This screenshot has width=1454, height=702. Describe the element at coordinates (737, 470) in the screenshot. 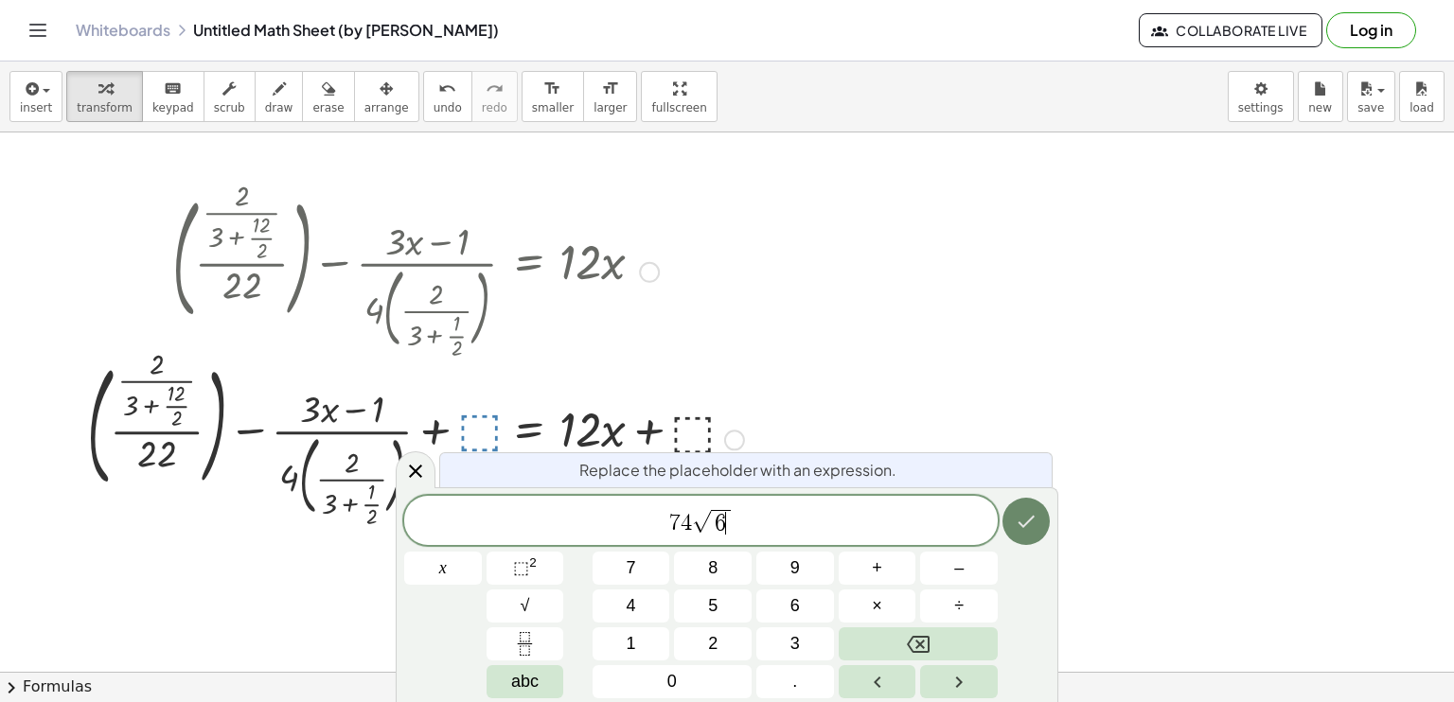

I see `span: Replace the placeholder with an expression.` at that location.